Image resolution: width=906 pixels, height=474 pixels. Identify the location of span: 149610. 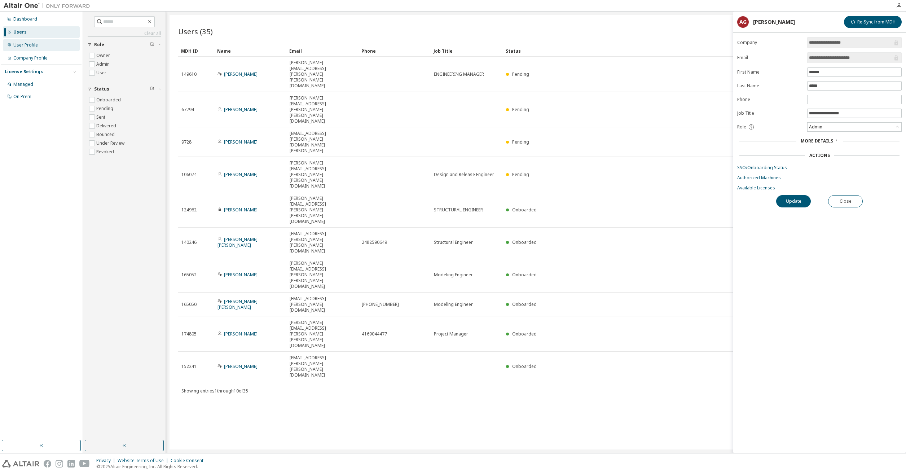
(189, 74).